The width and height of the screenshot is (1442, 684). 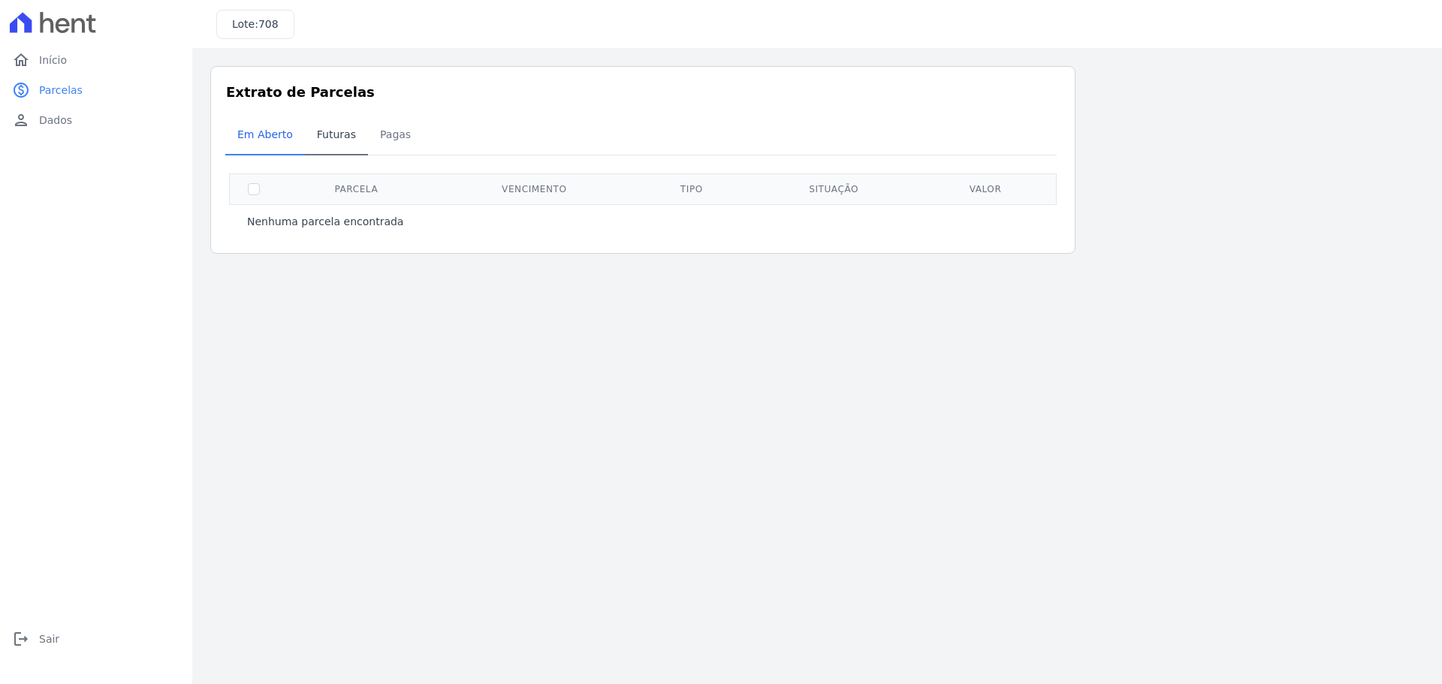 I want to click on span: Parcelas, so click(x=61, y=90).